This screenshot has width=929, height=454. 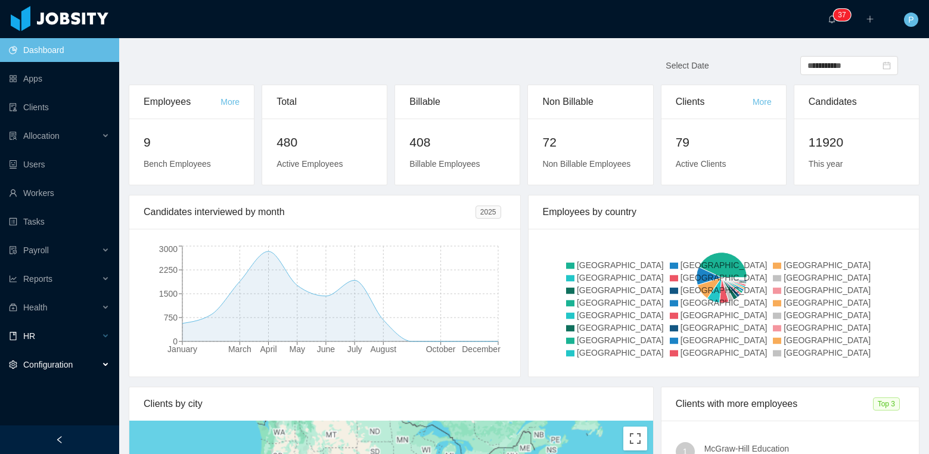 I want to click on a: icon: auditClients, so click(x=59, y=107).